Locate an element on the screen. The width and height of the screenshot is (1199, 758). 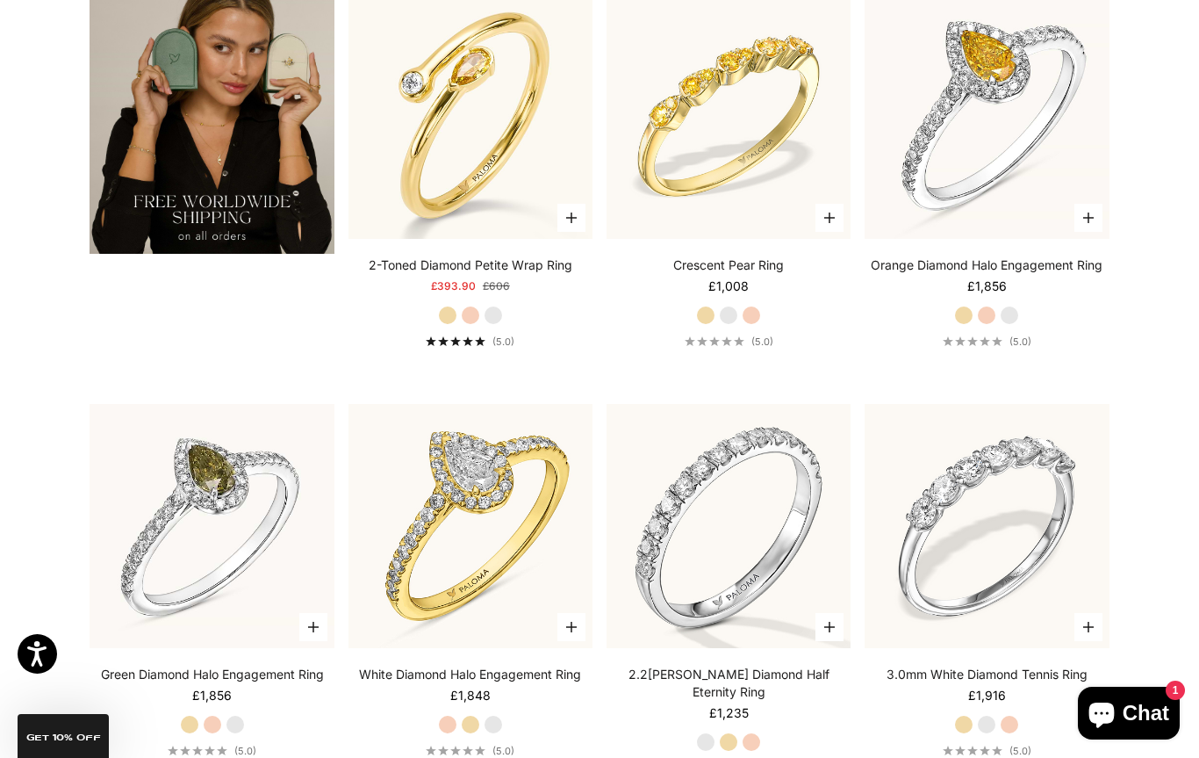
img: #YellowGold is located at coordinates (471, 526).